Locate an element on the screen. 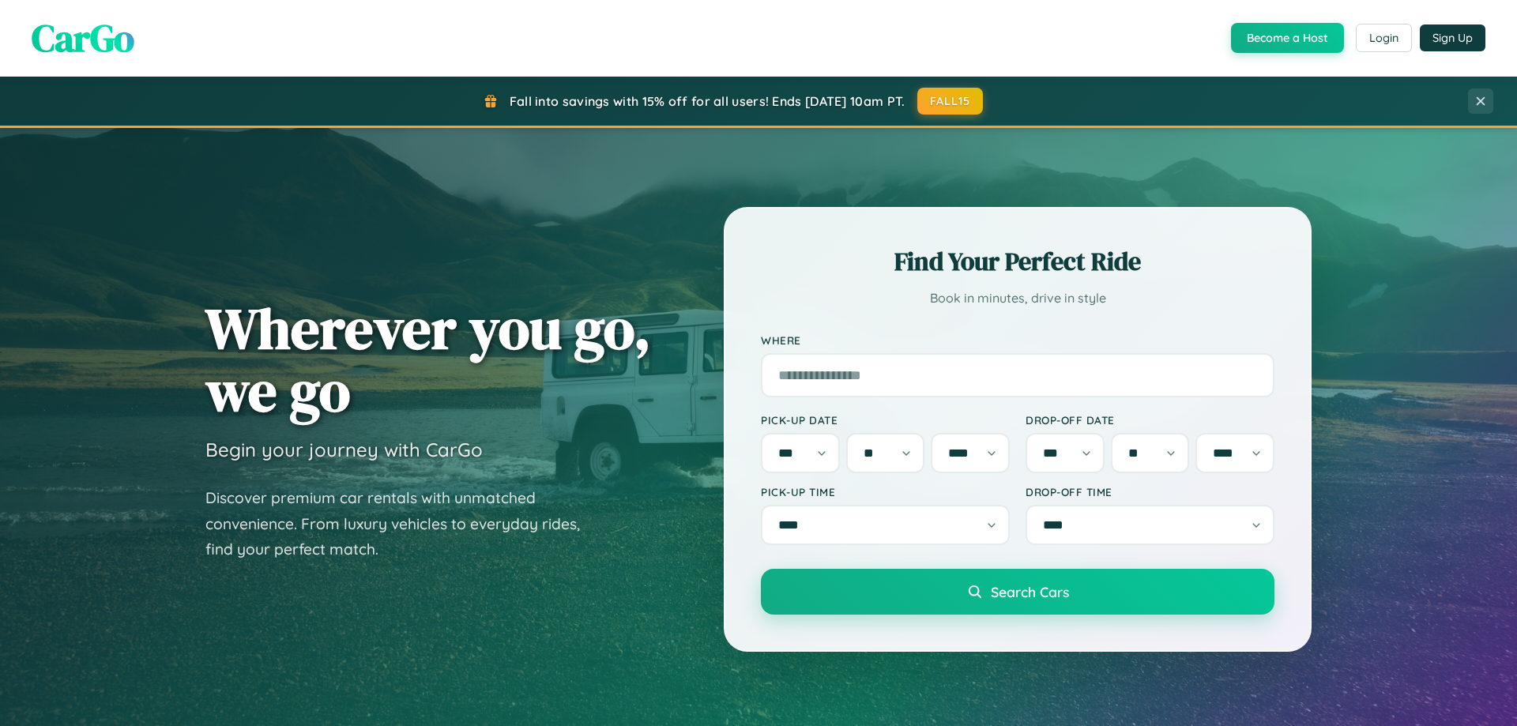  span: CarGo is located at coordinates (83, 38).